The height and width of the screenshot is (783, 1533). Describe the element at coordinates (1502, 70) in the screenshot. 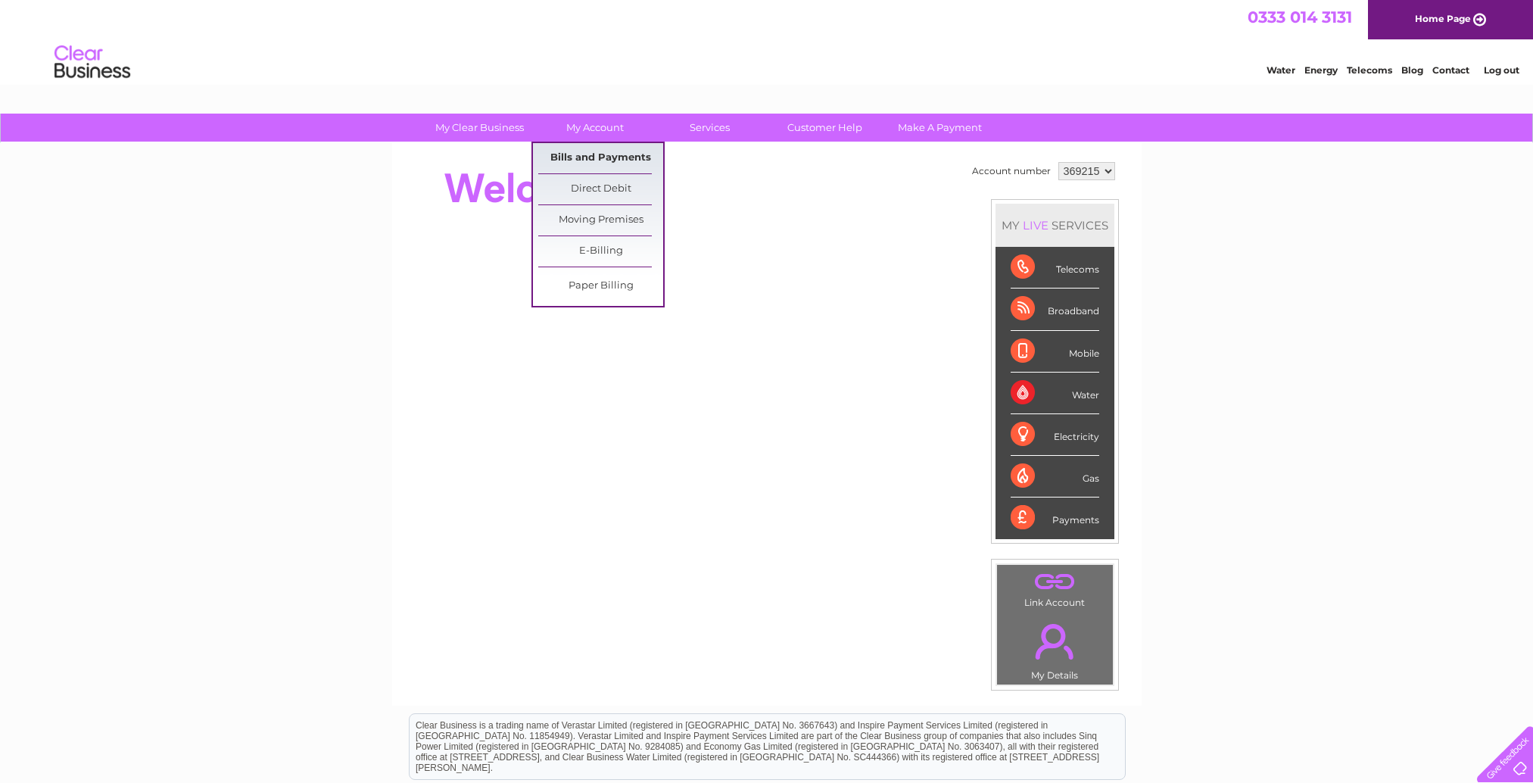

I see `a: Log out` at that location.